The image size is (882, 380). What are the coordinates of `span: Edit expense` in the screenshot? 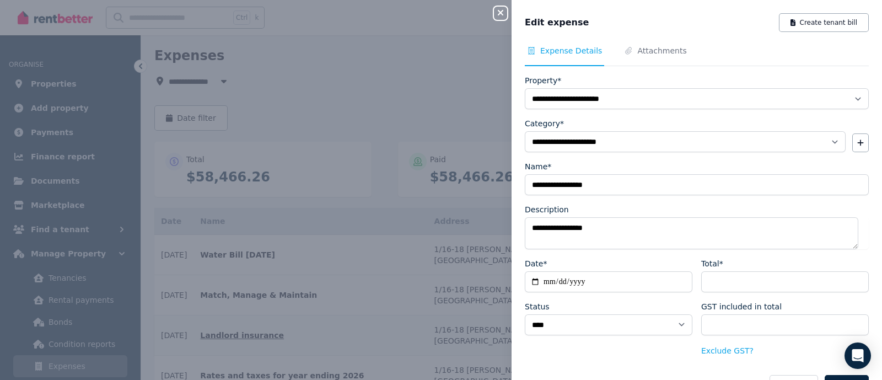 It's located at (557, 23).